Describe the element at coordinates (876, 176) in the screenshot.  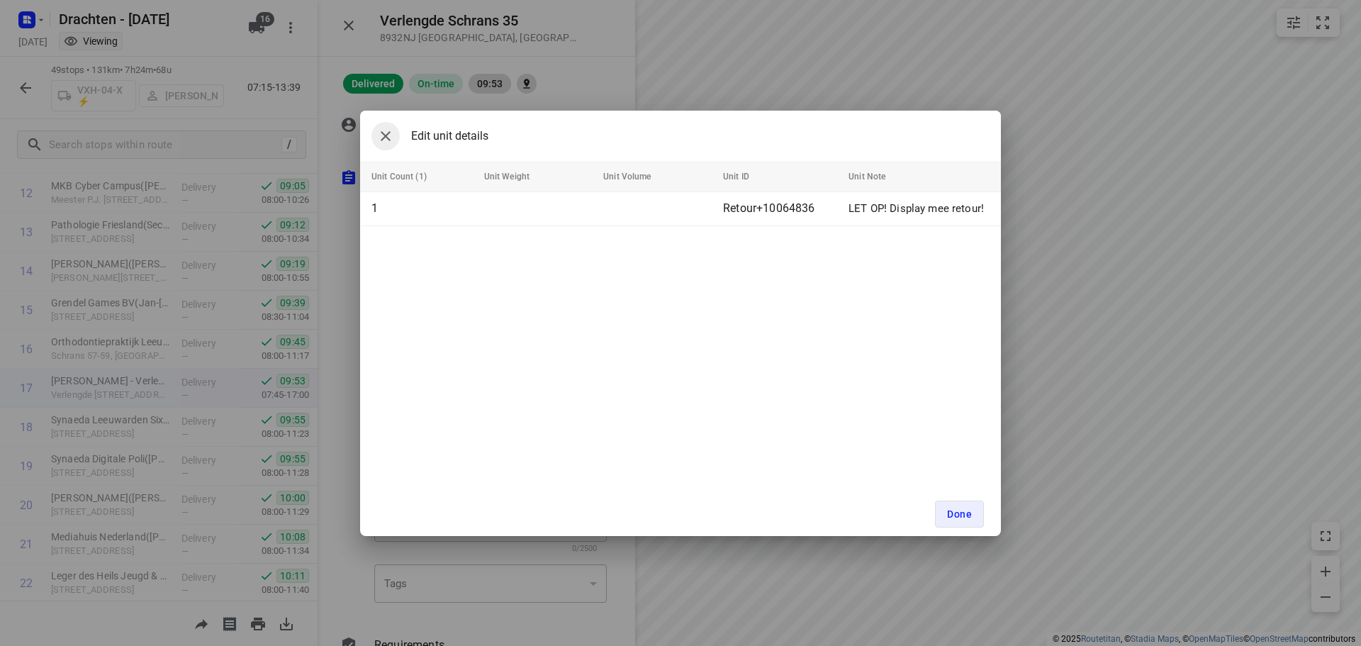
I see `span: Unit Note` at that location.